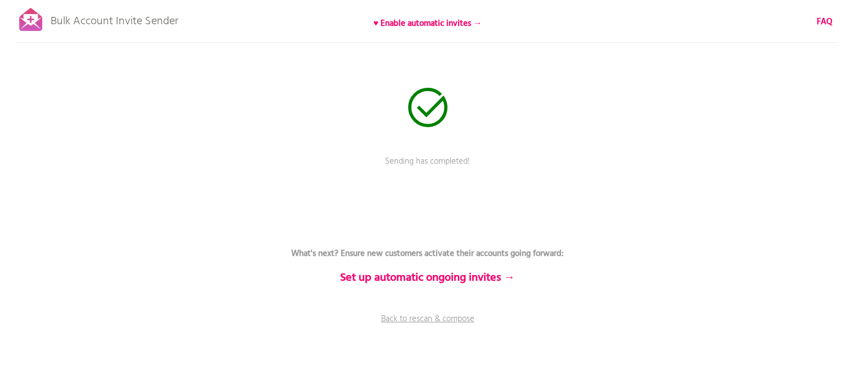  I want to click on a: FAQ, so click(825, 22).